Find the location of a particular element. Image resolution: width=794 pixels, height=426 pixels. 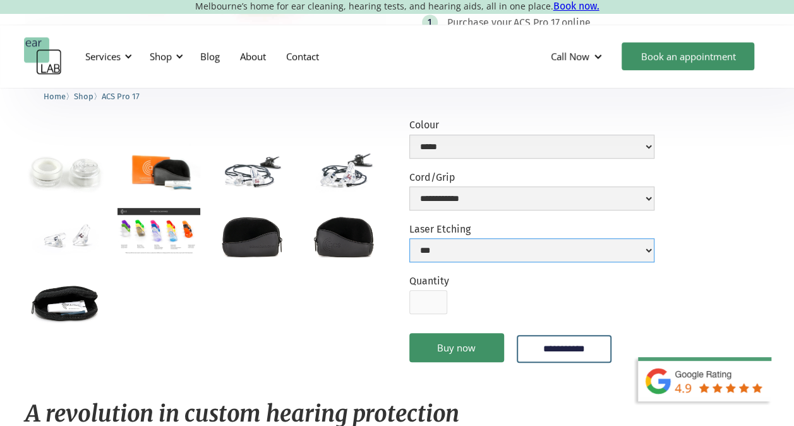

a: home is located at coordinates (43, 56).